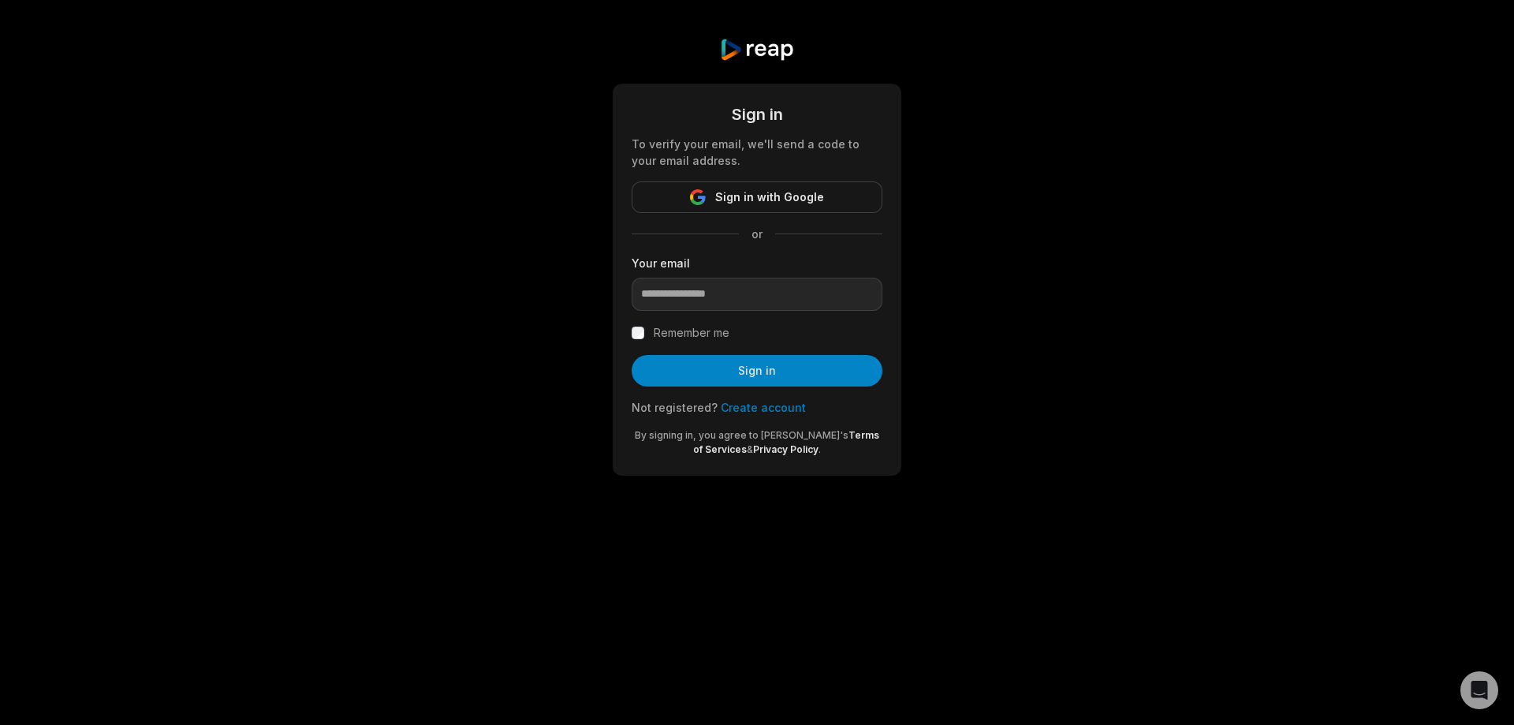 This screenshot has height=725, width=1514. I want to click on span: Not registered?, so click(674, 407).